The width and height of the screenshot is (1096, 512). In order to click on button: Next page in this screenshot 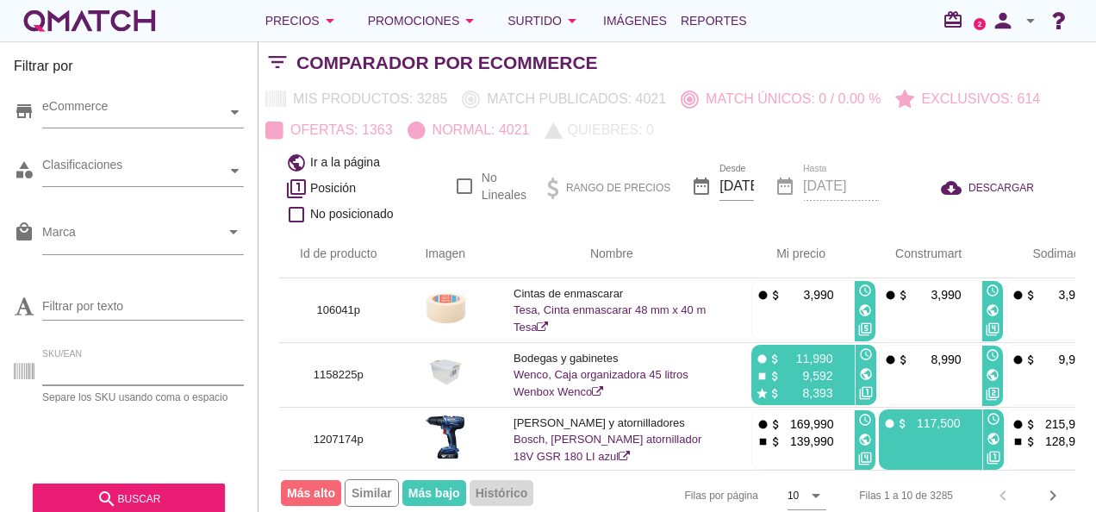, I will do `click(1053, 495)`.